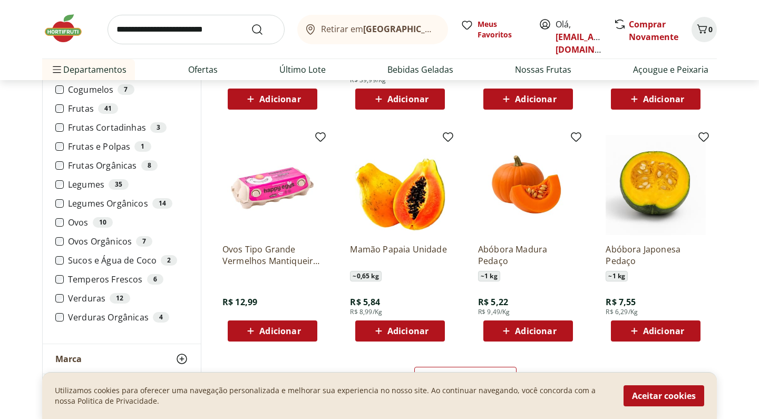 The image size is (759, 419). I want to click on div: 10, so click(103, 222).